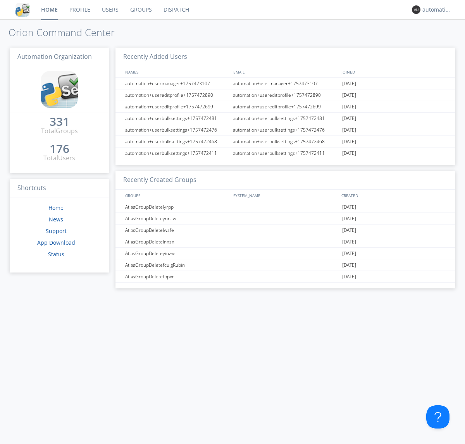 Image resolution: width=465 pixels, height=444 pixels. What do you see at coordinates (285, 57) in the screenshot?
I see `h3: Recently Added Users` at bounding box center [285, 57].